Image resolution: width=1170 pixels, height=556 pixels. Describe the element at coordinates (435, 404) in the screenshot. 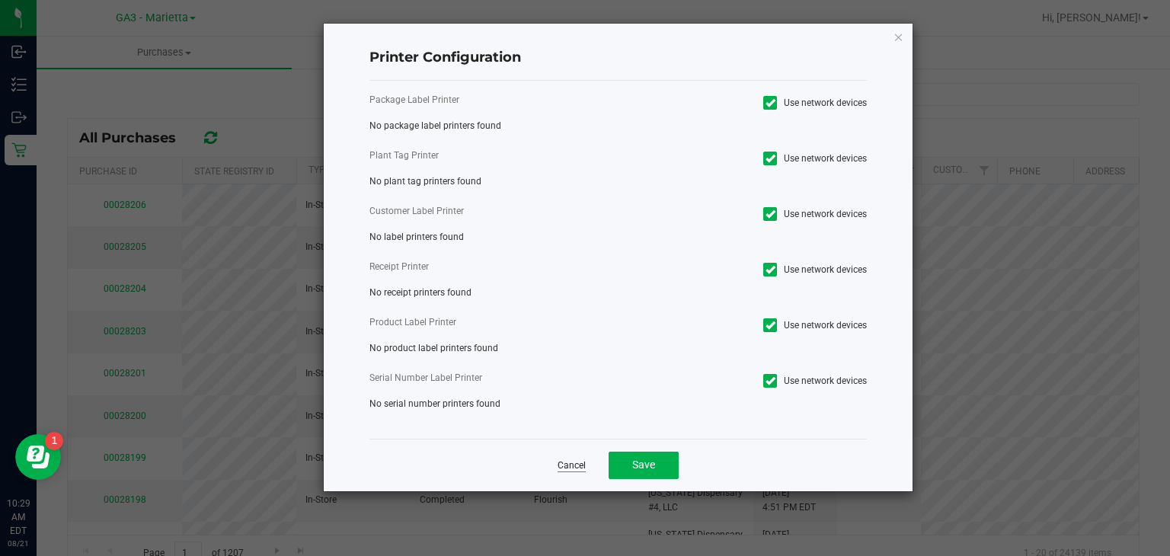

I see `span: No serial number printers found` at that location.